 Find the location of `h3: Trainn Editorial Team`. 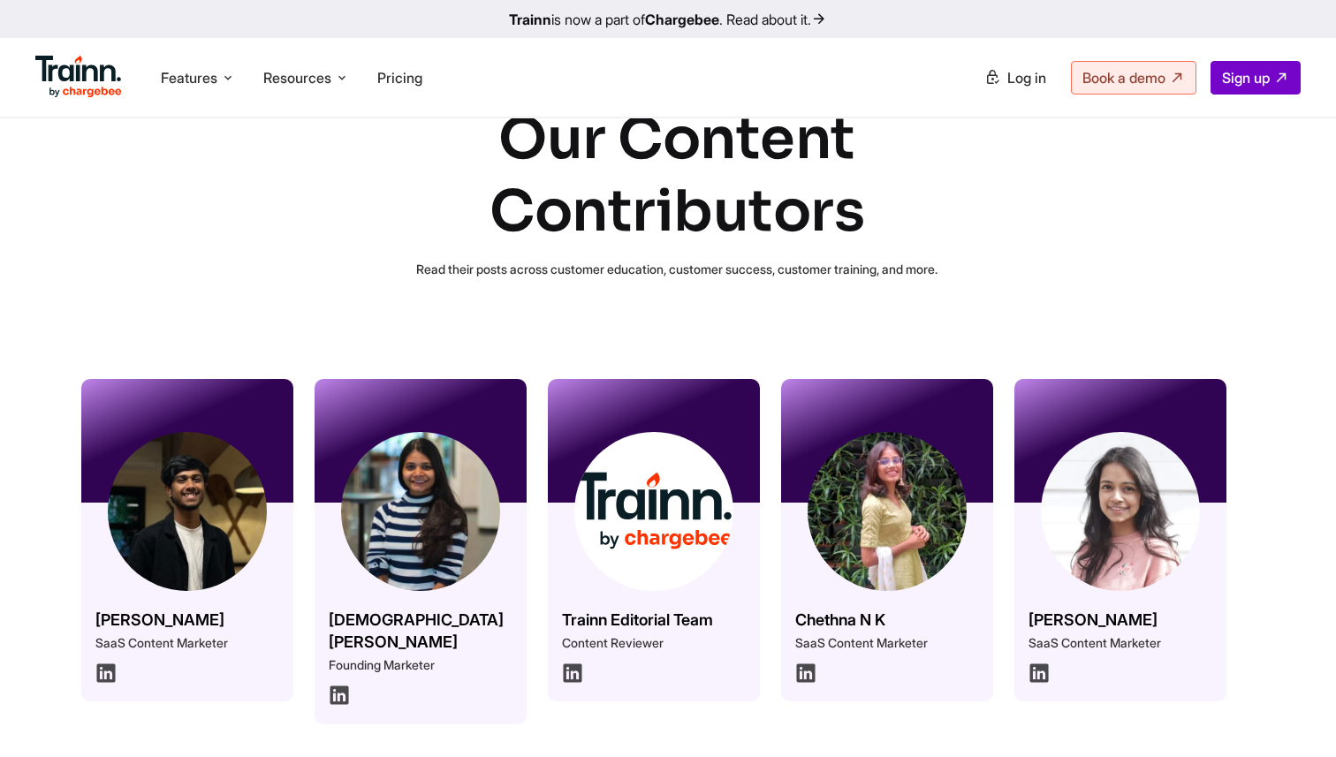

h3: Trainn Editorial Team is located at coordinates (654, 619).